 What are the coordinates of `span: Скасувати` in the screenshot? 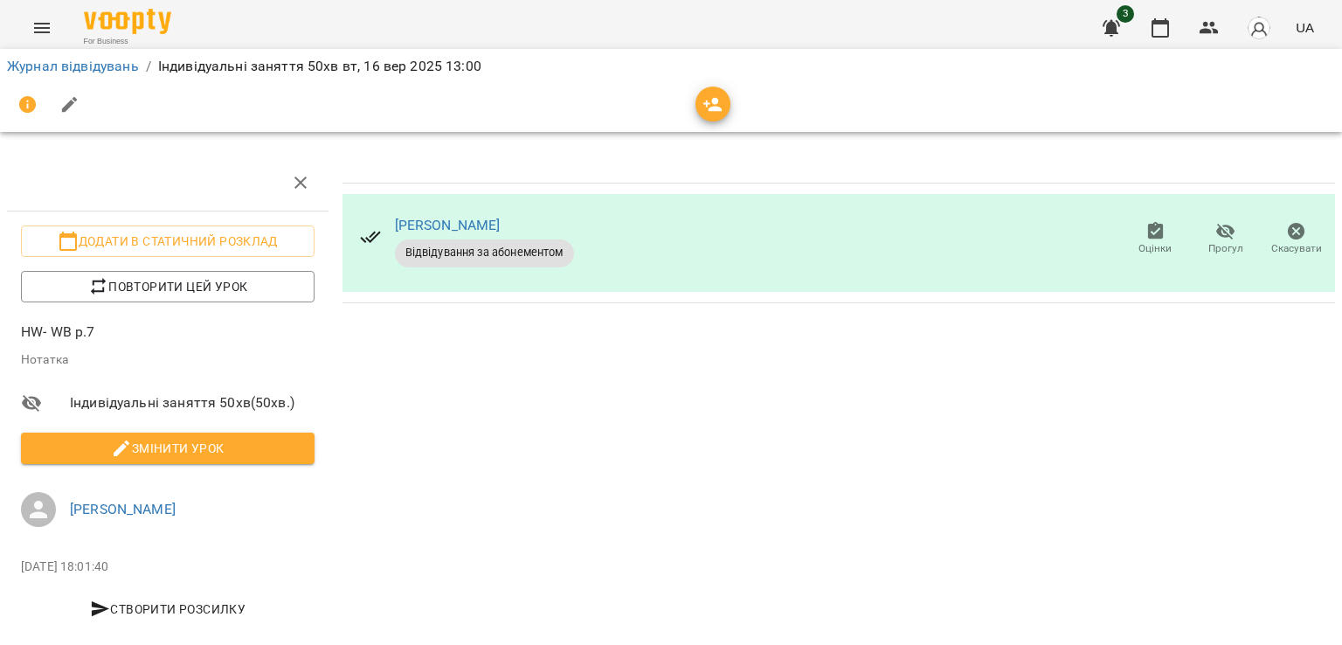 It's located at (1296, 248).